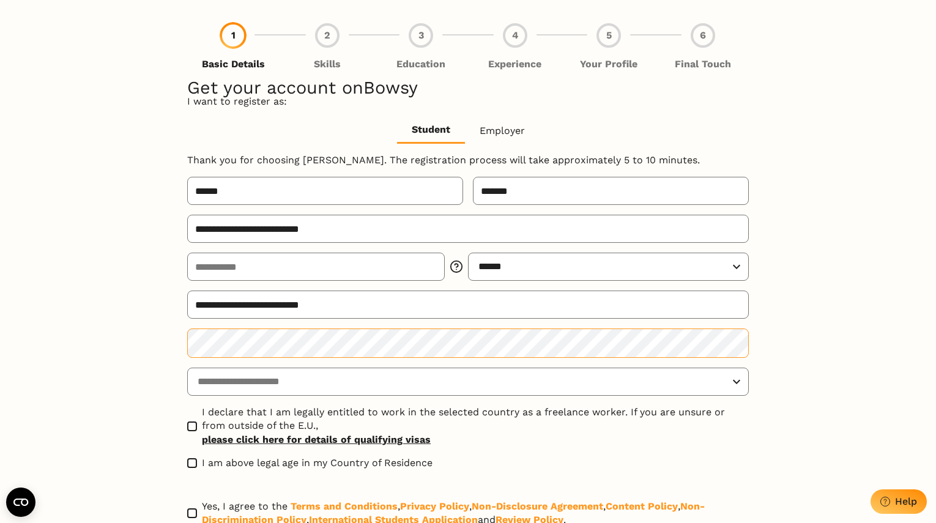  I want to click on div: 1, so click(233, 35).